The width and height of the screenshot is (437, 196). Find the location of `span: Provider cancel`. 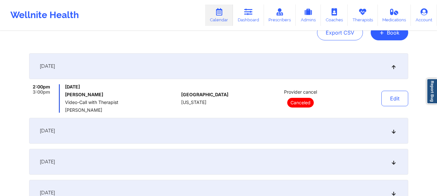

span: Provider cancel is located at coordinates (300, 92).